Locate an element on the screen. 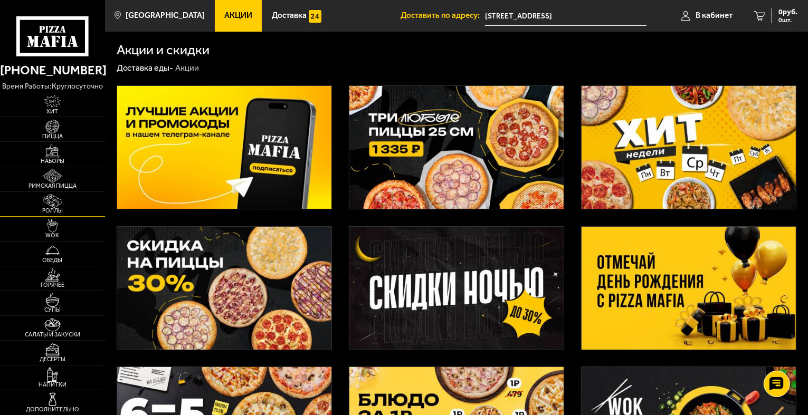  span: 0 шт. is located at coordinates (788, 20).